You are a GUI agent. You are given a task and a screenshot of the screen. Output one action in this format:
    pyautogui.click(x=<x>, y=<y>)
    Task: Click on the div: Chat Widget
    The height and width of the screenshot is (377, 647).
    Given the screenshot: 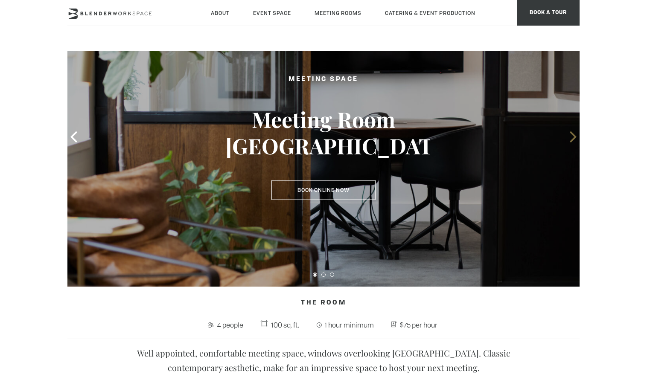 What is the action you would take?
    pyautogui.click(x=626, y=357)
    